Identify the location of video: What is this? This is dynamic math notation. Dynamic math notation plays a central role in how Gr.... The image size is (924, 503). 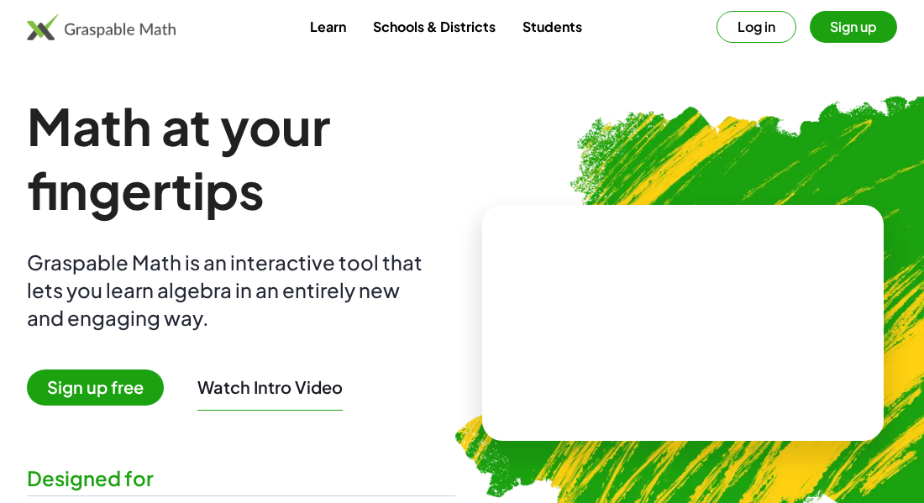
(683, 323).